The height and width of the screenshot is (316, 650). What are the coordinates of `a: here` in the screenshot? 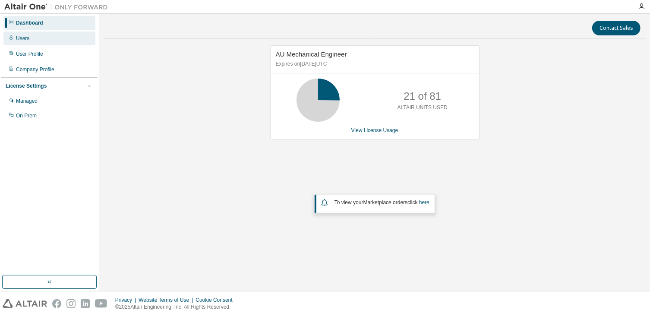 It's located at (424, 203).